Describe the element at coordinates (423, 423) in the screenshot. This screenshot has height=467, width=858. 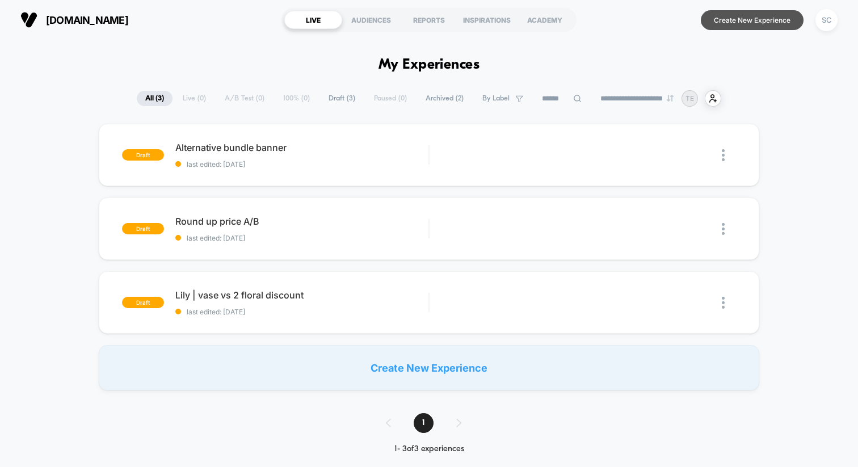
I see `span: 1` at that location.